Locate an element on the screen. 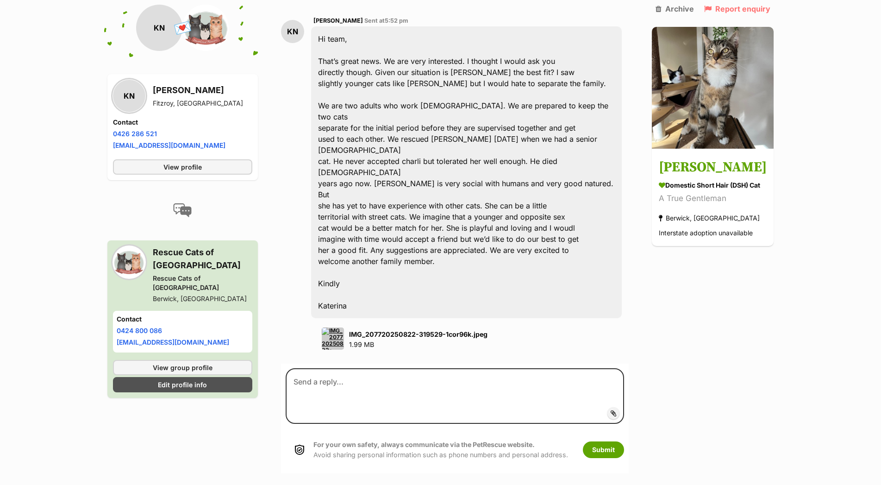 The height and width of the screenshot is (485, 881). a: View profile is located at coordinates (183, 167).